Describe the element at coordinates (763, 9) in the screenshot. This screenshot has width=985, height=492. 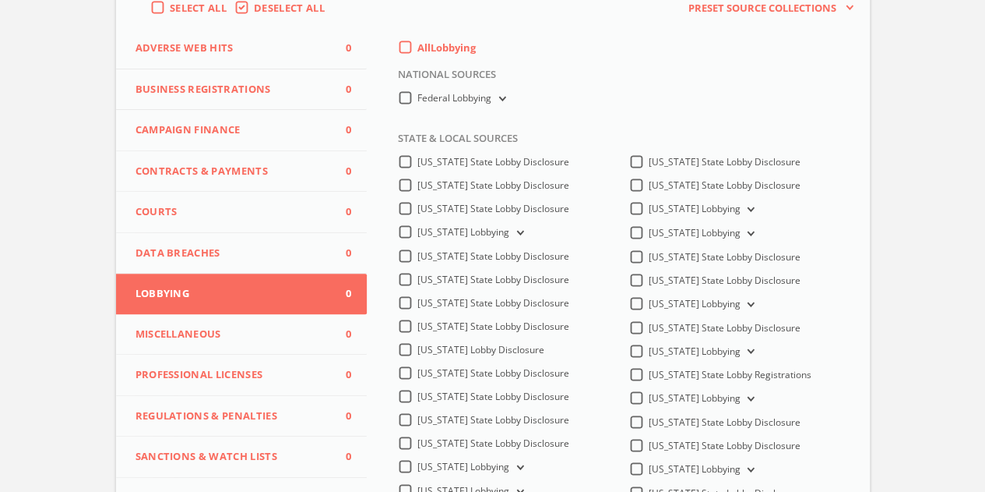
I see `span: Preset Source Collections` at that location.